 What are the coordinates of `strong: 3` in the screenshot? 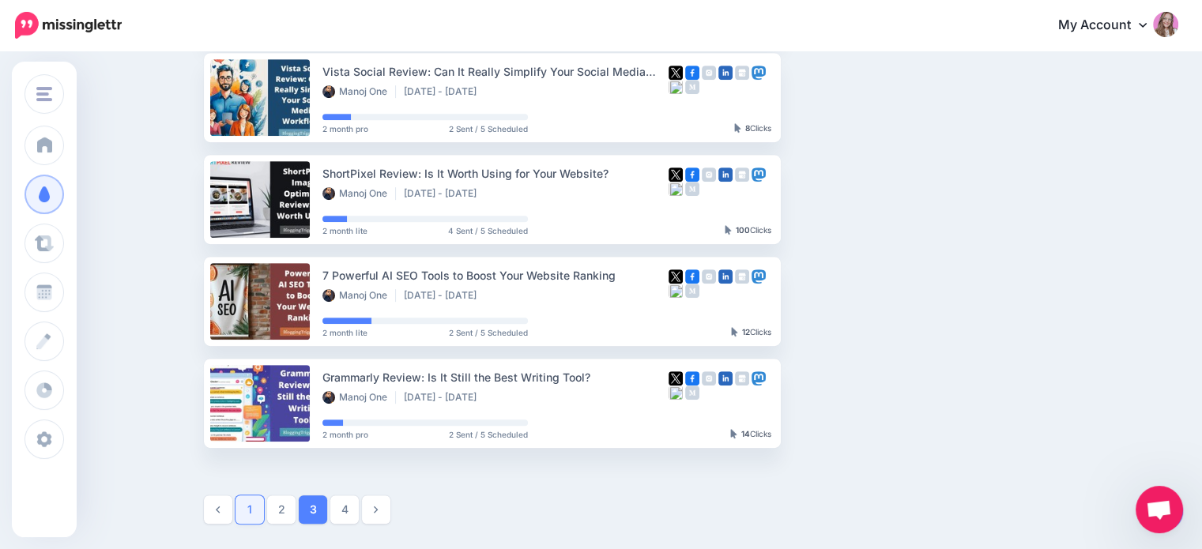 It's located at (313, 510).